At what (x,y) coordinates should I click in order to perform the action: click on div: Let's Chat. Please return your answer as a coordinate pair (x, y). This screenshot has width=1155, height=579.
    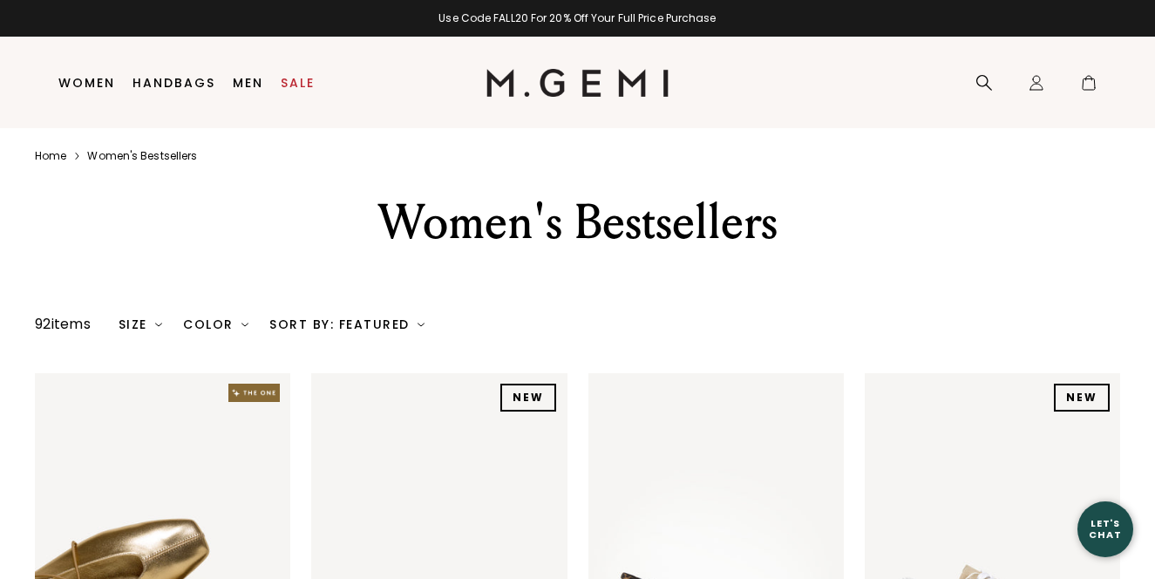
    Looking at the image, I should click on (1105, 528).